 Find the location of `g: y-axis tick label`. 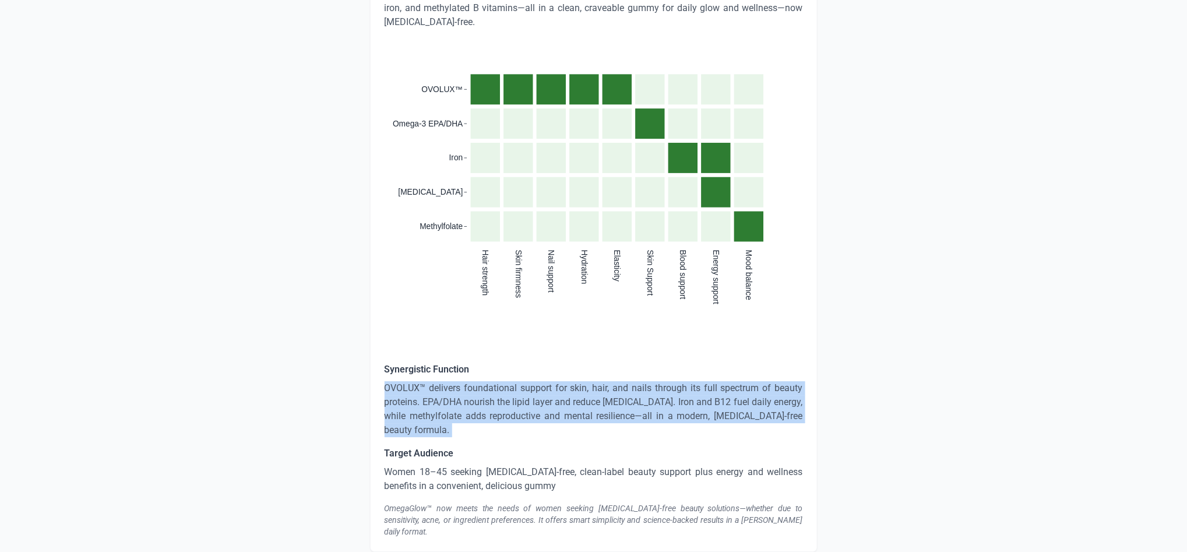

g: y-axis tick label is located at coordinates (428, 157).